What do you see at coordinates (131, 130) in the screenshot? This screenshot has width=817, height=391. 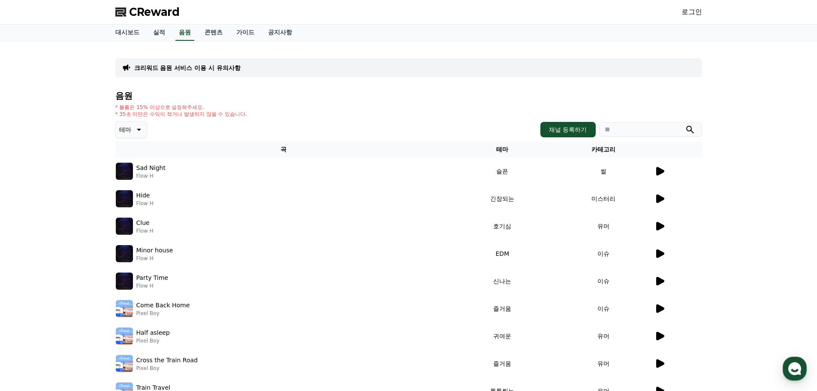 I see `button: 테마` at bounding box center [131, 130].